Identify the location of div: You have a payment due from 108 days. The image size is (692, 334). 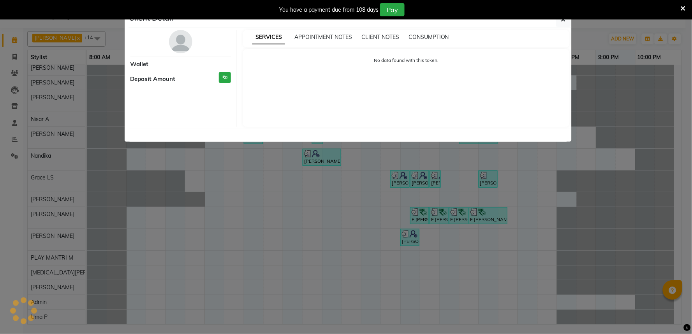
(329, 10).